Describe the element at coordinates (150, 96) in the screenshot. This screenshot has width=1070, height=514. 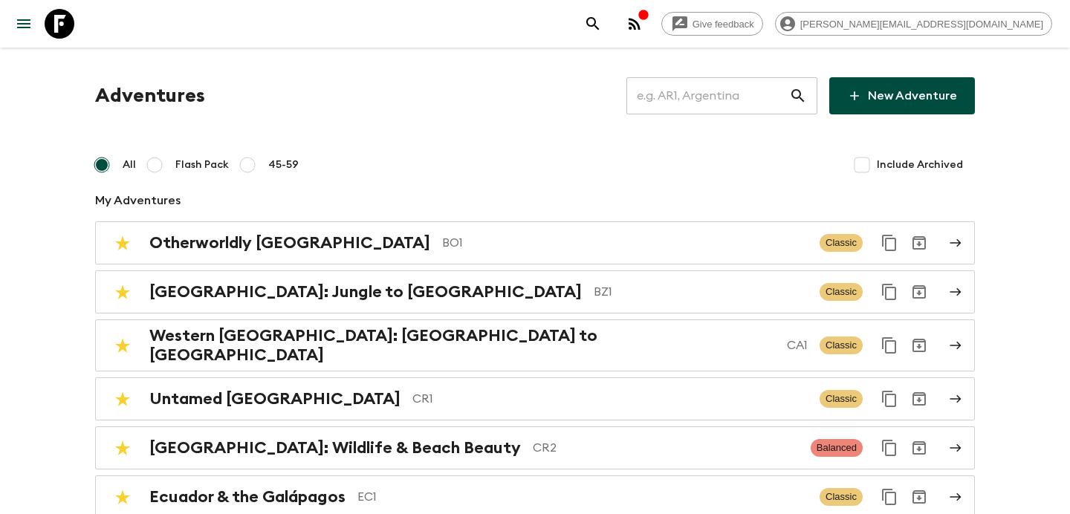
I see `h1: Adventures` at that location.